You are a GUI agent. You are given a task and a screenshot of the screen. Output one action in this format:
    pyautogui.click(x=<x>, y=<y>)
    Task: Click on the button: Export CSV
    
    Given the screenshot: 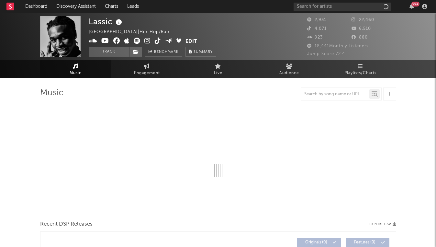 What is the action you would take?
    pyautogui.click(x=383, y=224)
    